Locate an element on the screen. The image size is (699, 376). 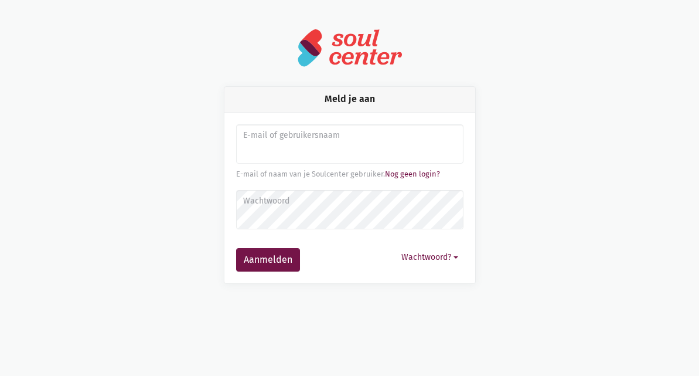
label: Wachtwoord is located at coordinates (349, 201).